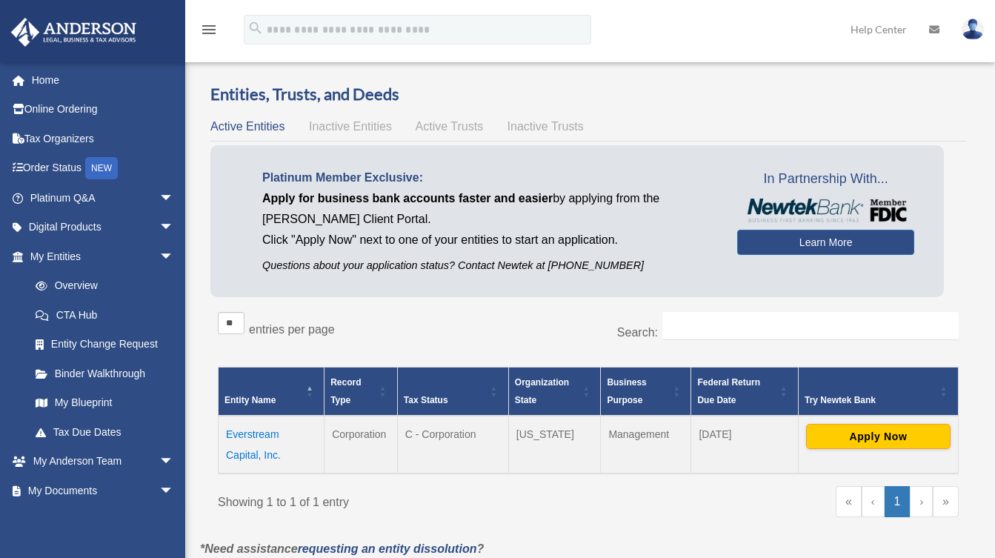 The image size is (995, 558). Describe the element at coordinates (351, 126) in the screenshot. I see `span: Inactive Entities` at that location.